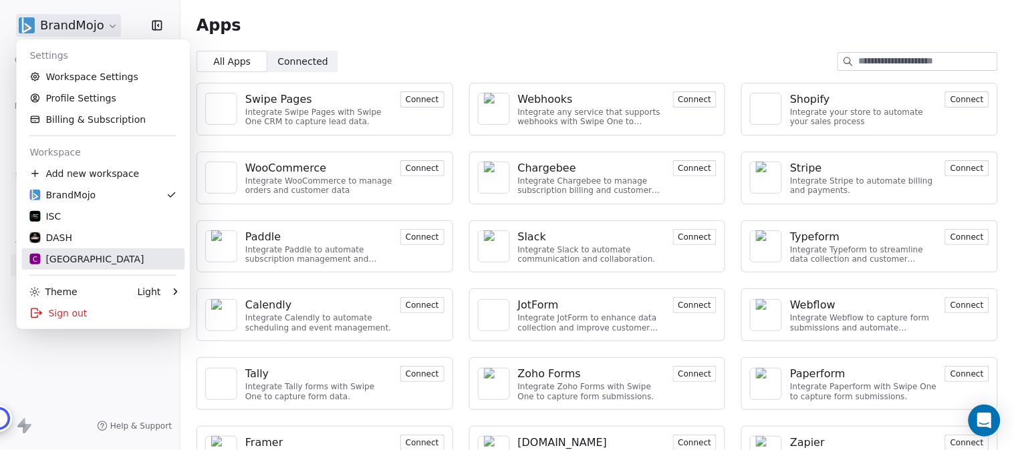 The height and width of the screenshot is (450, 1014). I want to click on div: Sign out, so click(103, 313).